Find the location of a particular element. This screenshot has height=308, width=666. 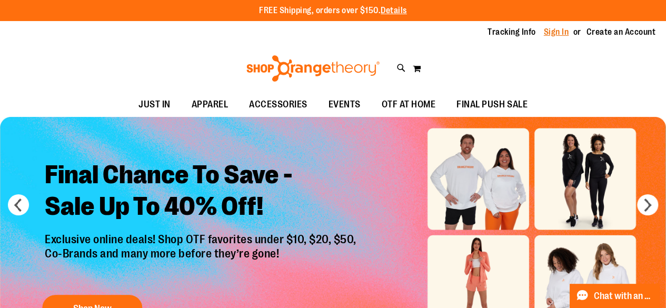

p: Exclusive online deals! Shop OTF favorites under $10, $20, $50, Co-Brands and many more before th... is located at coordinates (202, 259).